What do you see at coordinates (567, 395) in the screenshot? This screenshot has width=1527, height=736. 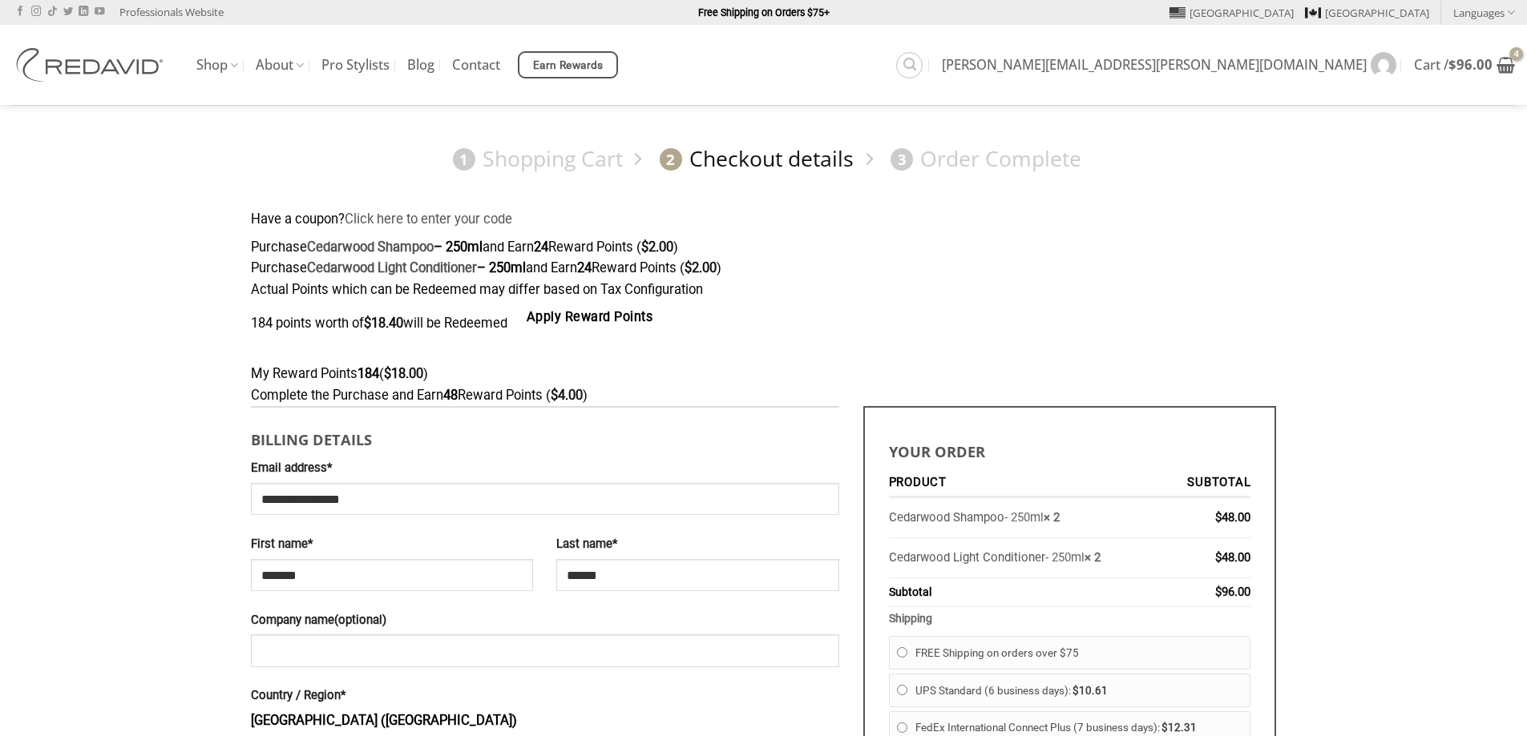 I see `span: 4.00` at bounding box center [567, 395].